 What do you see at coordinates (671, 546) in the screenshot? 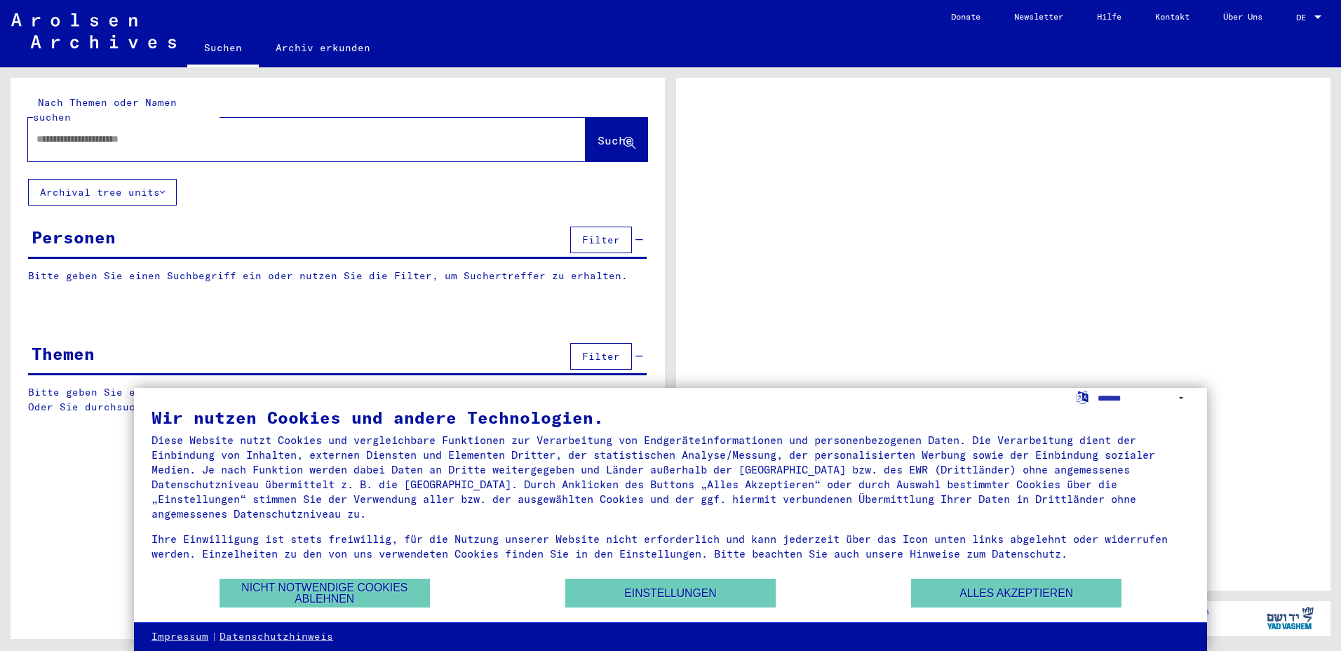
I see `div: Ihre Einwilligung ist stets freiwillig, für die Nutzung unserer Website nicht erforderlich und ka...` at bounding box center [671, 546].